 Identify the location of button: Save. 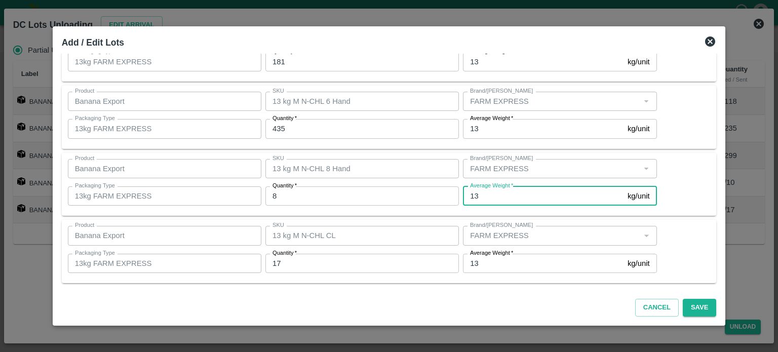
(700, 308).